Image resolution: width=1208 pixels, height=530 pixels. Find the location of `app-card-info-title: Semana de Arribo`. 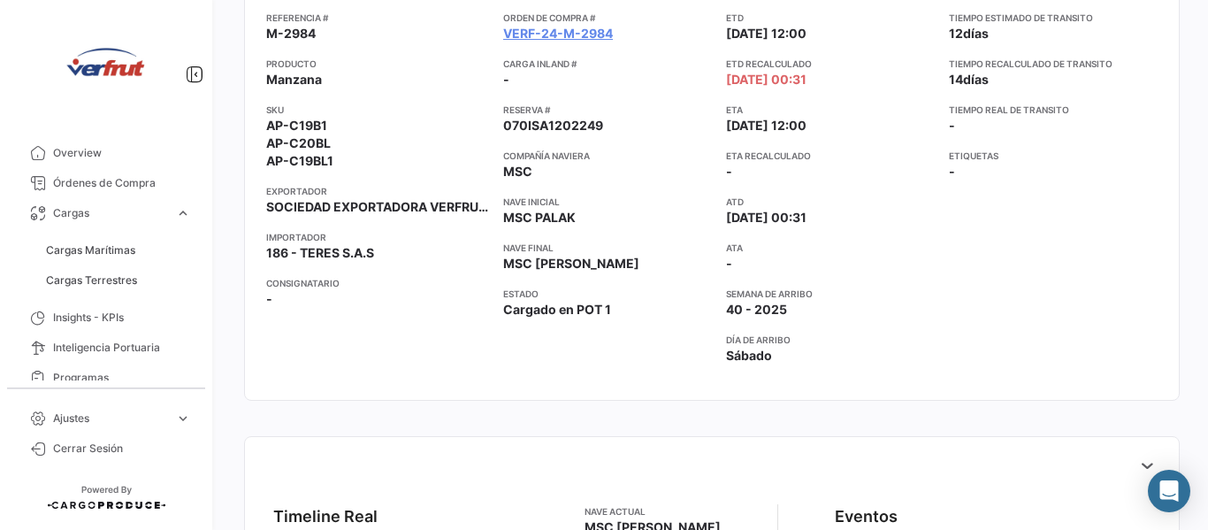

app-card-info-title: Semana de Arribo is located at coordinates (830, 294).